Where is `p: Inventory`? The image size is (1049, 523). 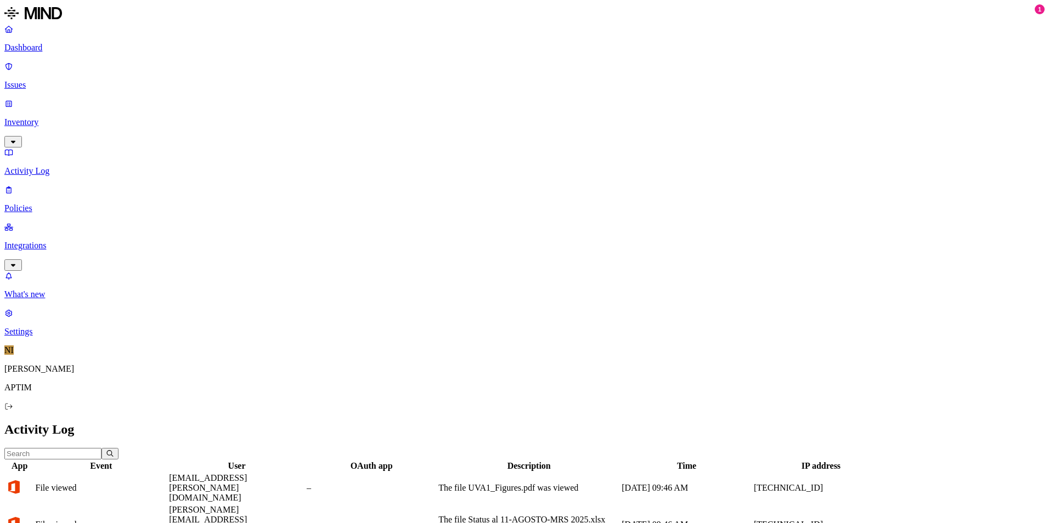 p: Inventory is located at coordinates (524, 122).